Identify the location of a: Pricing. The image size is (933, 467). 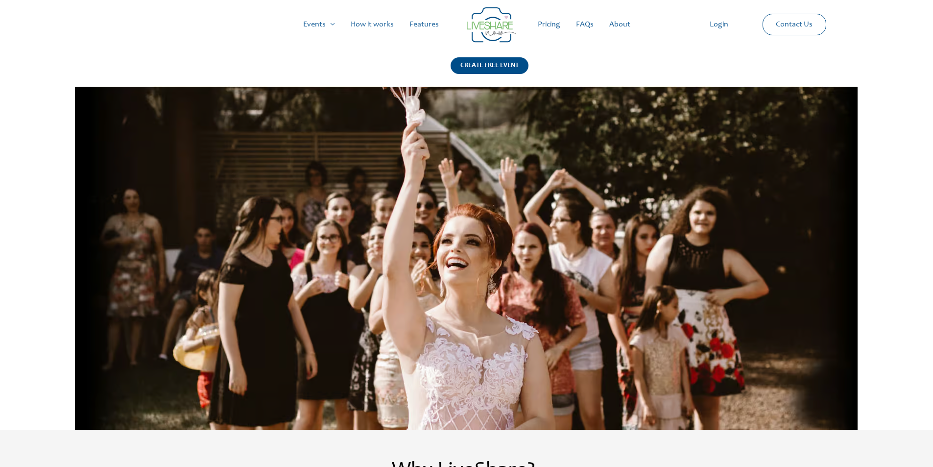
(549, 24).